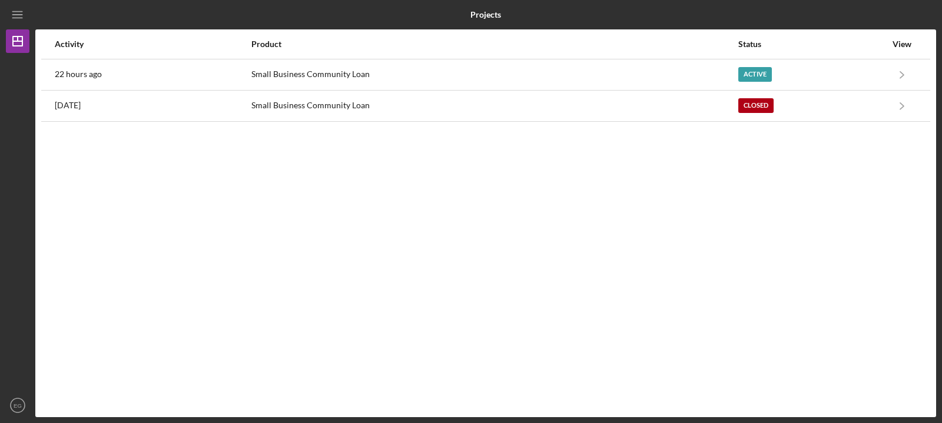 The width and height of the screenshot is (942, 423). I want to click on div: Activity, so click(152, 44).